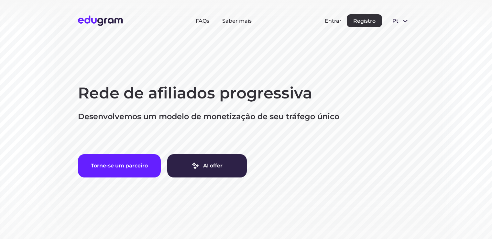  I want to click on a: Saber mais, so click(237, 21).